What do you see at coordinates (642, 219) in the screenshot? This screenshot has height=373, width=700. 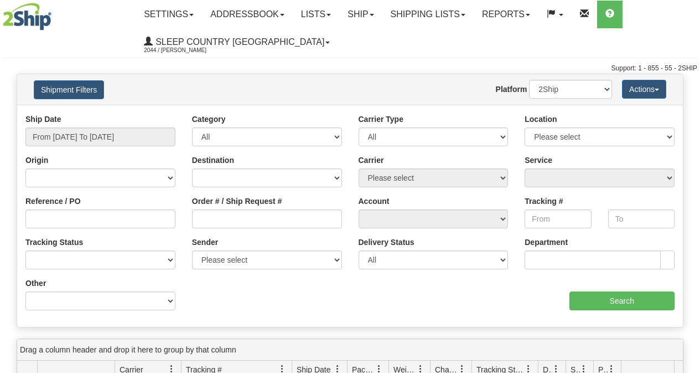 I see `input: To` at bounding box center [642, 219].